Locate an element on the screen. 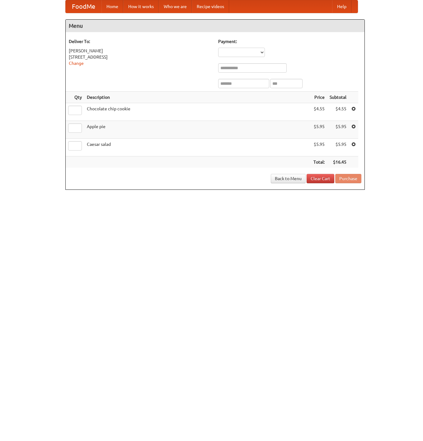 This screenshot has width=423, height=441. th: Description is located at coordinates (198, 97).